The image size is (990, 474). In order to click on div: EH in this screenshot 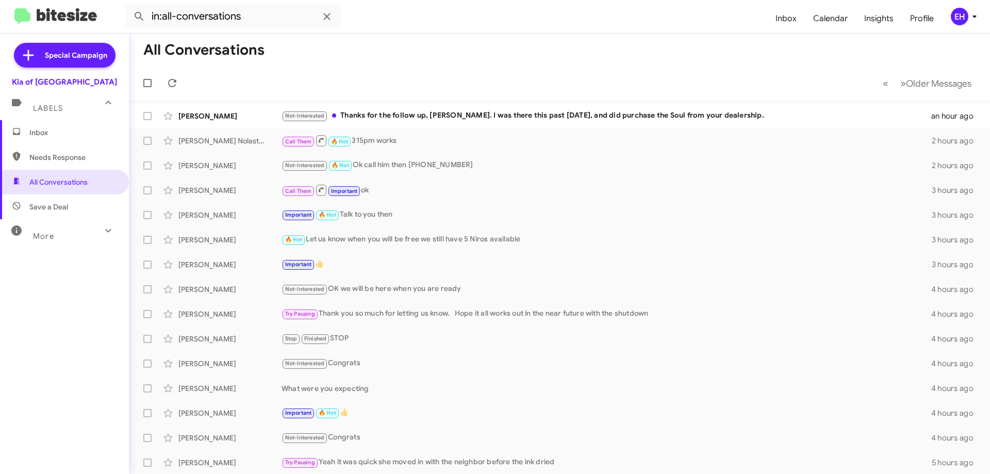, I will do `click(959, 16)`.